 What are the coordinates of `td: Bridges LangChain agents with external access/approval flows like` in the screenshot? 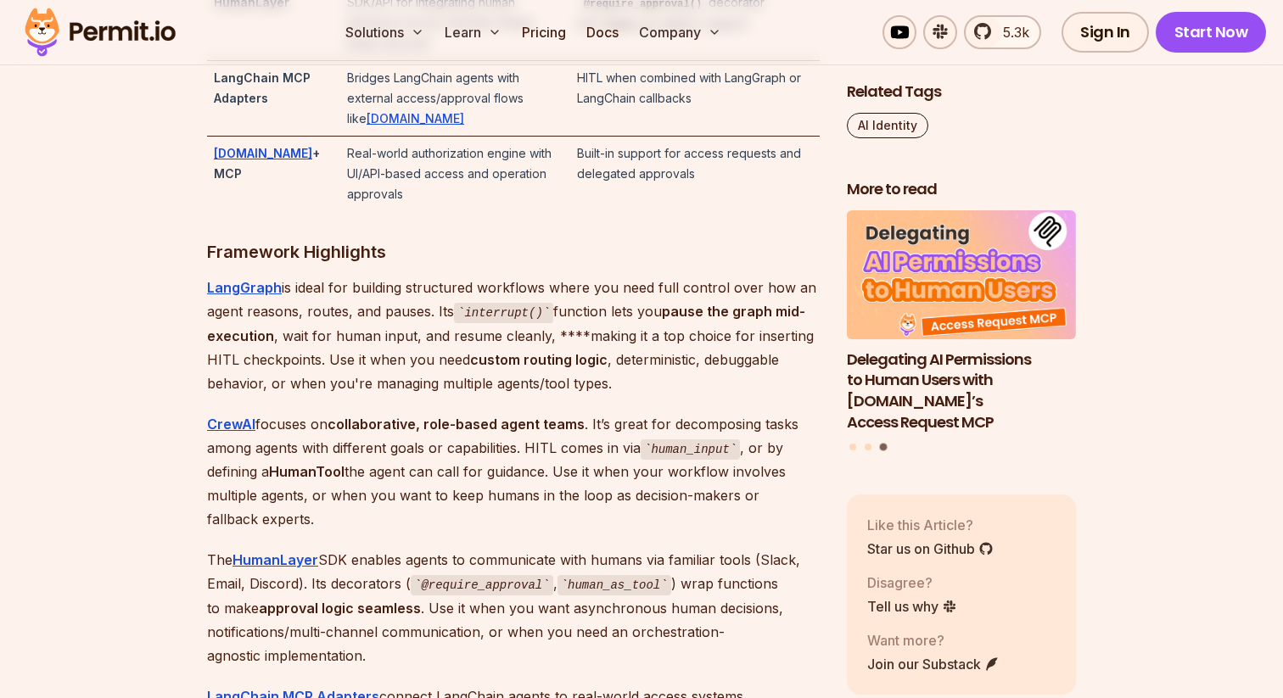 It's located at (455, 98).